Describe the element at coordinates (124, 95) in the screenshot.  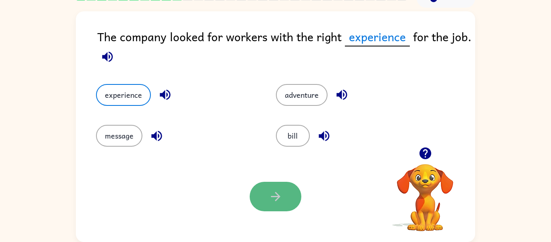
I see `button: experience` at that location.